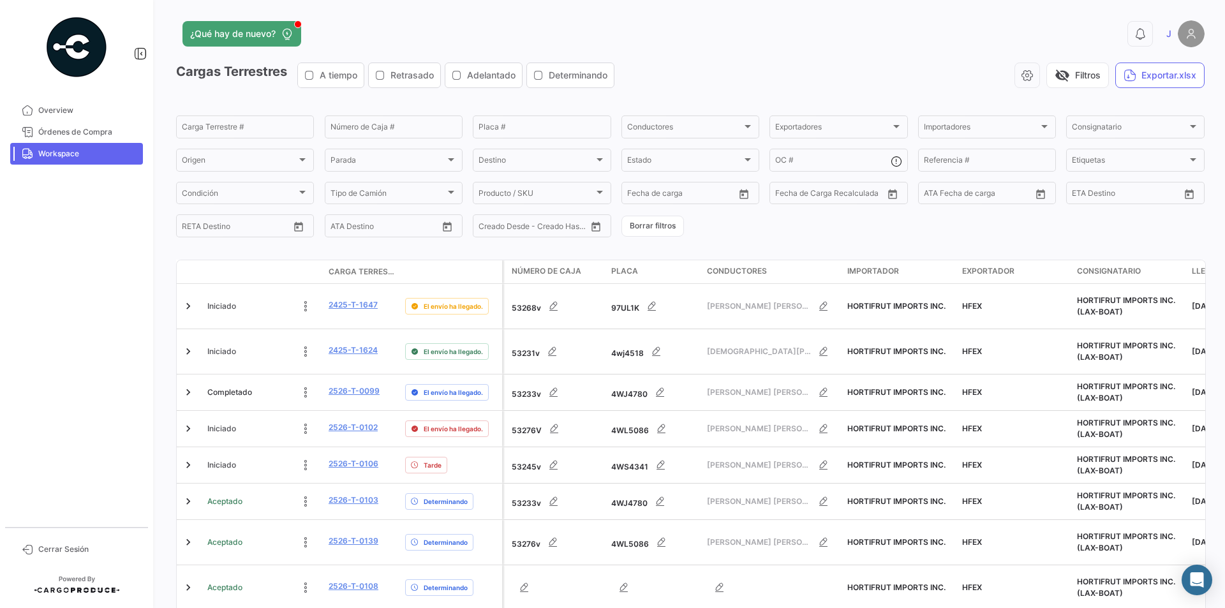 This screenshot has width=1225, height=608. What do you see at coordinates (388, 195) in the screenshot?
I see `span: Tipo de Camión` at bounding box center [388, 195].